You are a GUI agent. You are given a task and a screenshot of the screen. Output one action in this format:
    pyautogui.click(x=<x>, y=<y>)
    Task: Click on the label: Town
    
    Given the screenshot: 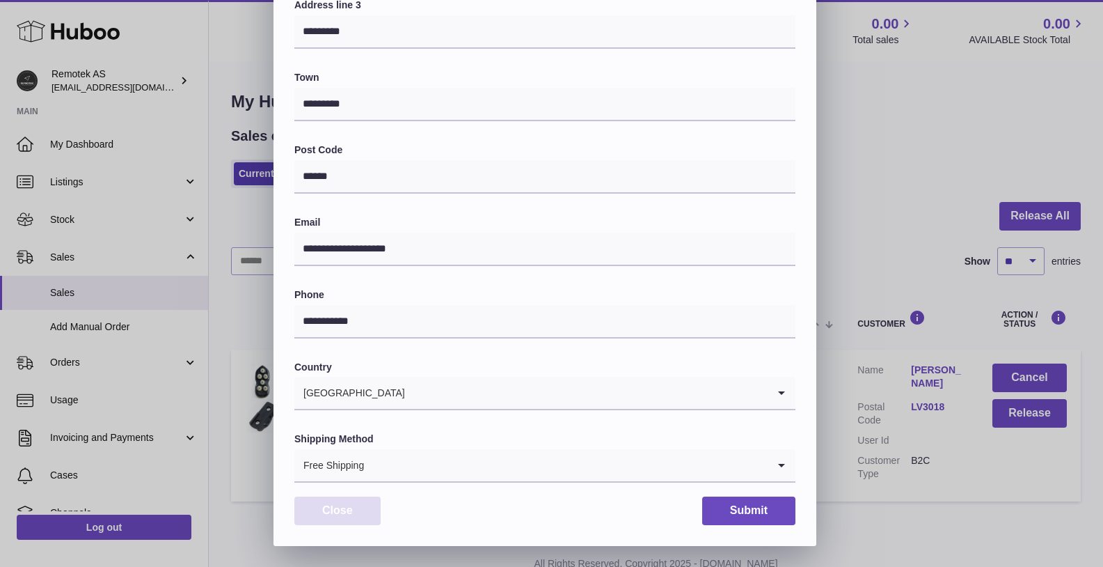 What is the action you would take?
    pyautogui.click(x=545, y=77)
    